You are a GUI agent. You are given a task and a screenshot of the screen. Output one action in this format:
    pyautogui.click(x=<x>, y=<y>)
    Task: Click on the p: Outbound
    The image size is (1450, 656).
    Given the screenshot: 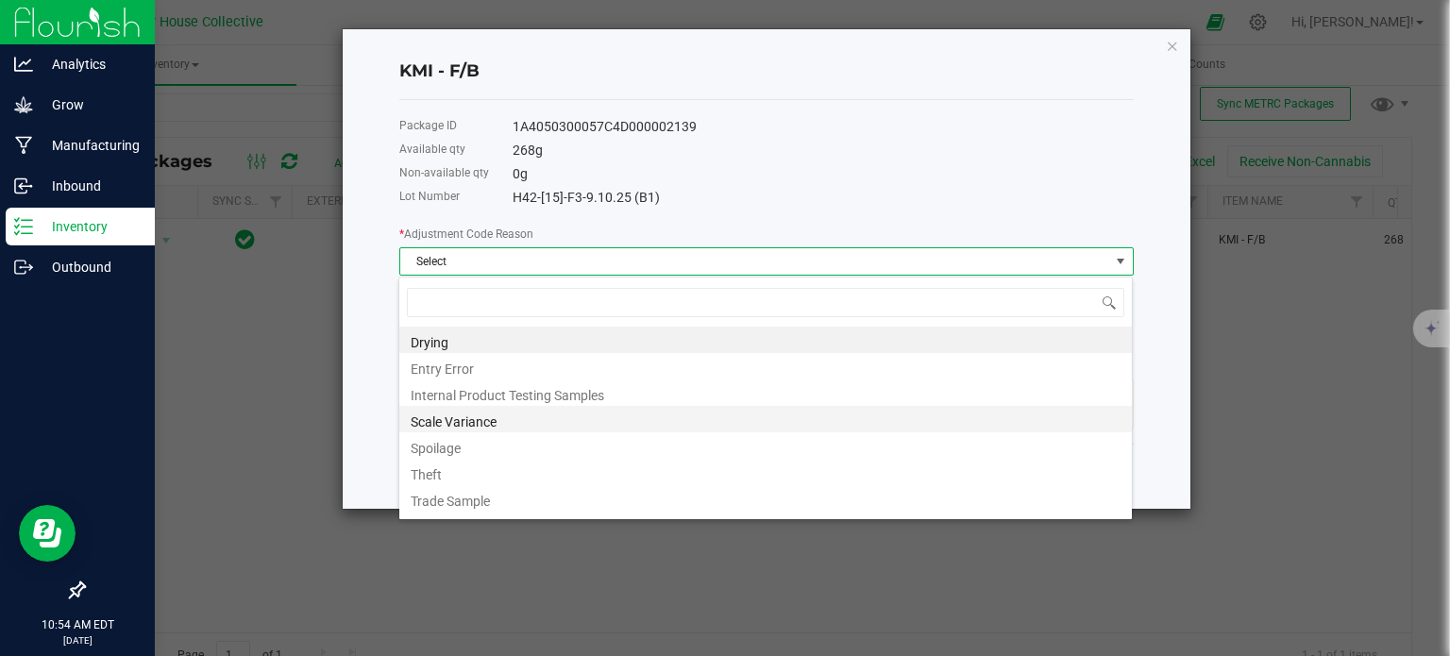 What is the action you would take?
    pyautogui.click(x=90, y=267)
    